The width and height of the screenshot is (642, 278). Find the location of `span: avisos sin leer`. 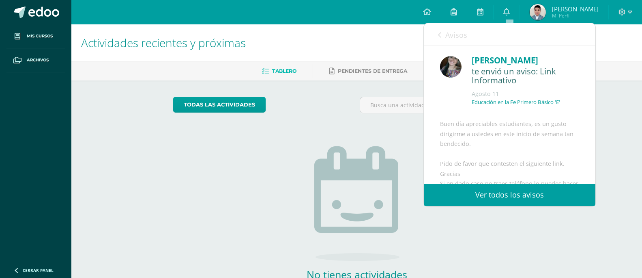

span: avisos sin leer is located at coordinates (559, 34).